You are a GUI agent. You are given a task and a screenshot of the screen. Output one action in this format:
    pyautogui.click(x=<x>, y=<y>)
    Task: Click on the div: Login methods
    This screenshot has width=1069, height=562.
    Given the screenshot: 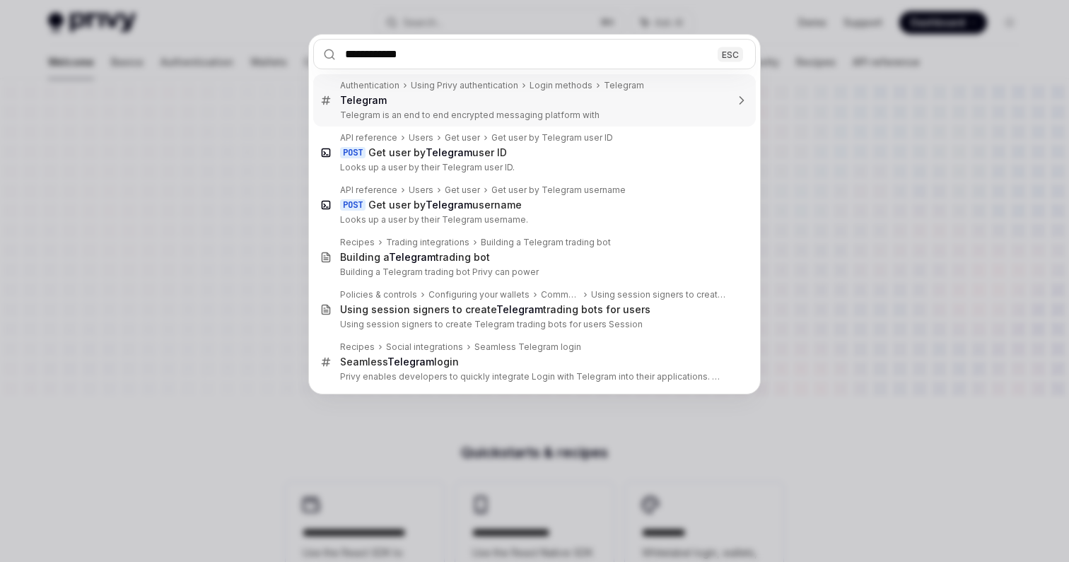 What is the action you would take?
    pyautogui.click(x=561, y=86)
    